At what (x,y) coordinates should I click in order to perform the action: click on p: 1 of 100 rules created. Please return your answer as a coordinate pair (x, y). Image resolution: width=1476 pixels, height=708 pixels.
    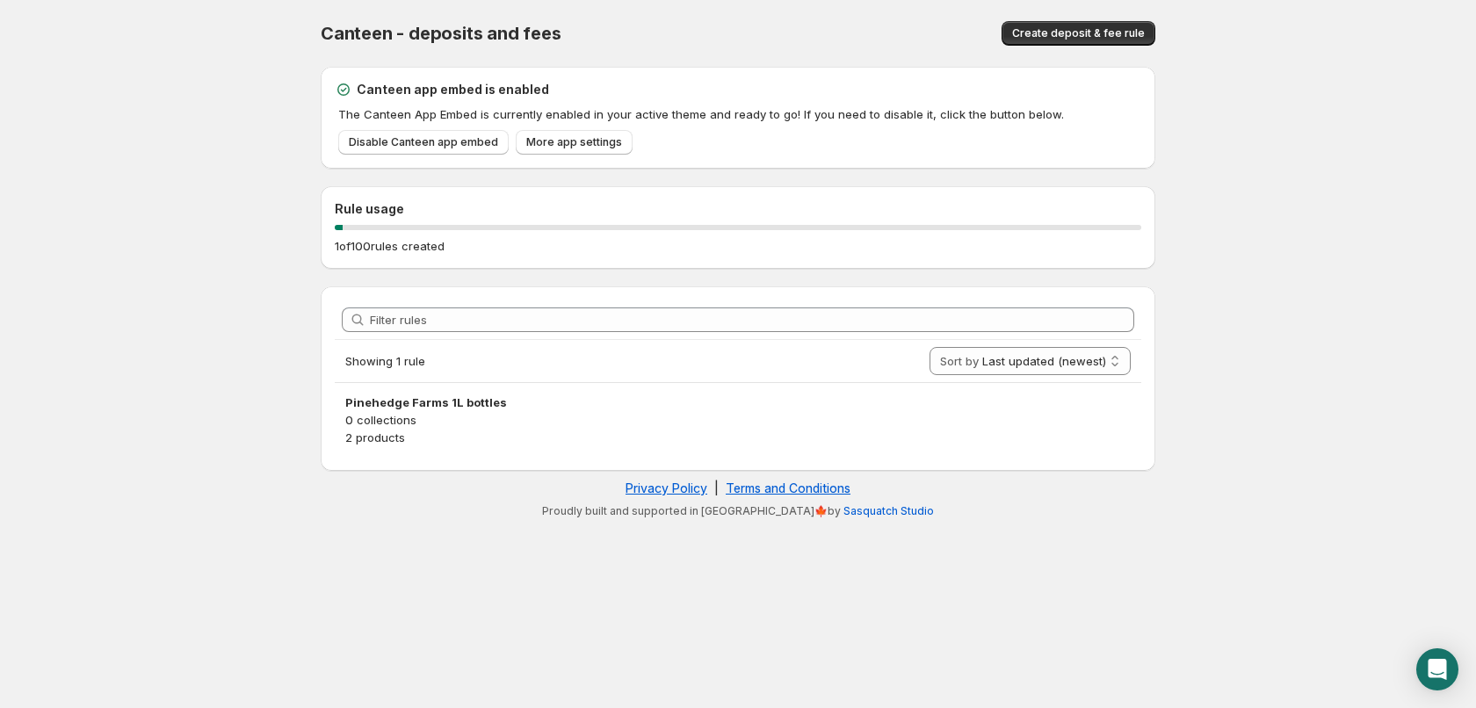
    Looking at the image, I should click on (389, 246).